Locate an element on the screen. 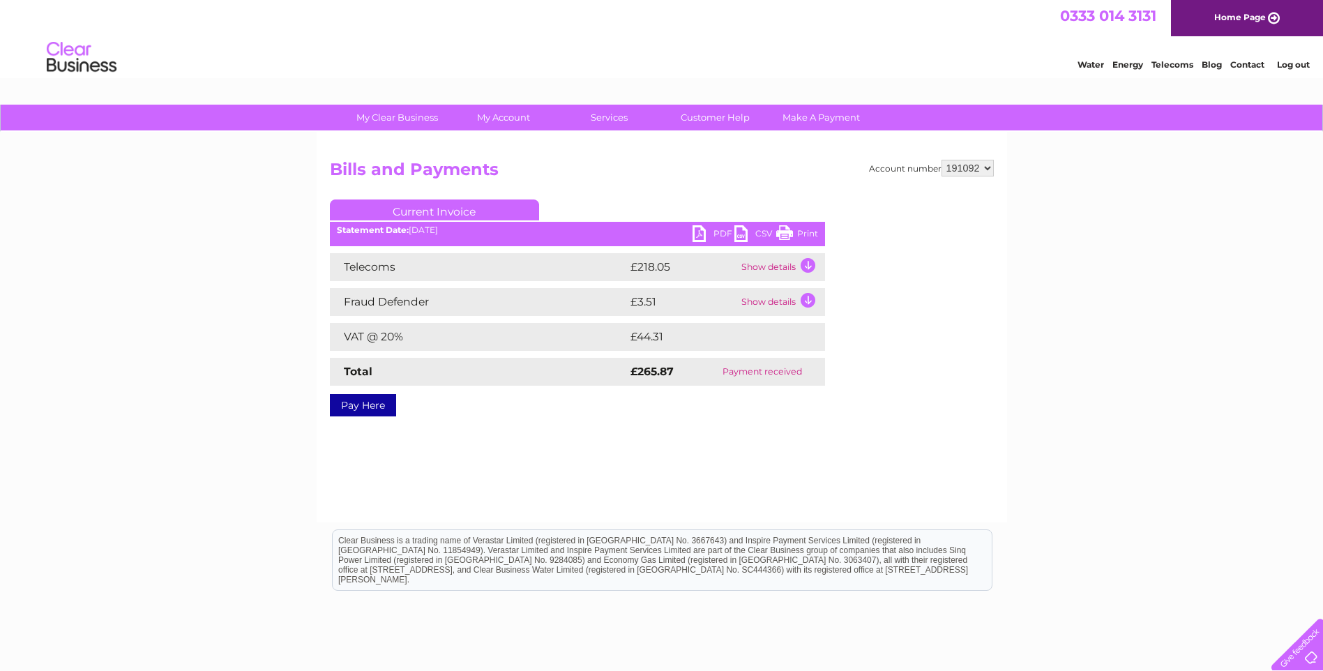 This screenshot has width=1323, height=671. a: Current Invoice is located at coordinates (435, 210).